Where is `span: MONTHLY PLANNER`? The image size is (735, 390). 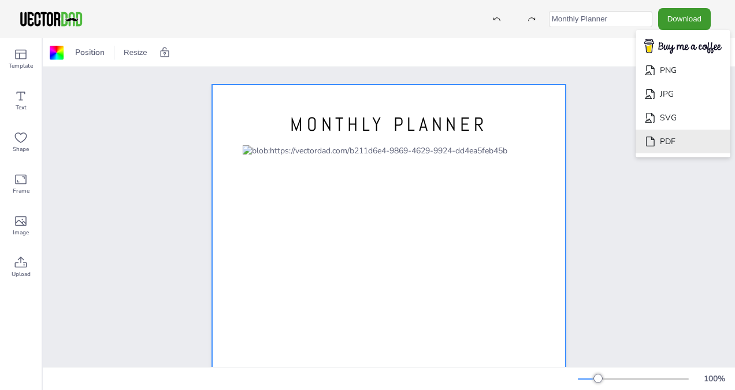 span: MONTHLY PLANNER is located at coordinates (389, 124).